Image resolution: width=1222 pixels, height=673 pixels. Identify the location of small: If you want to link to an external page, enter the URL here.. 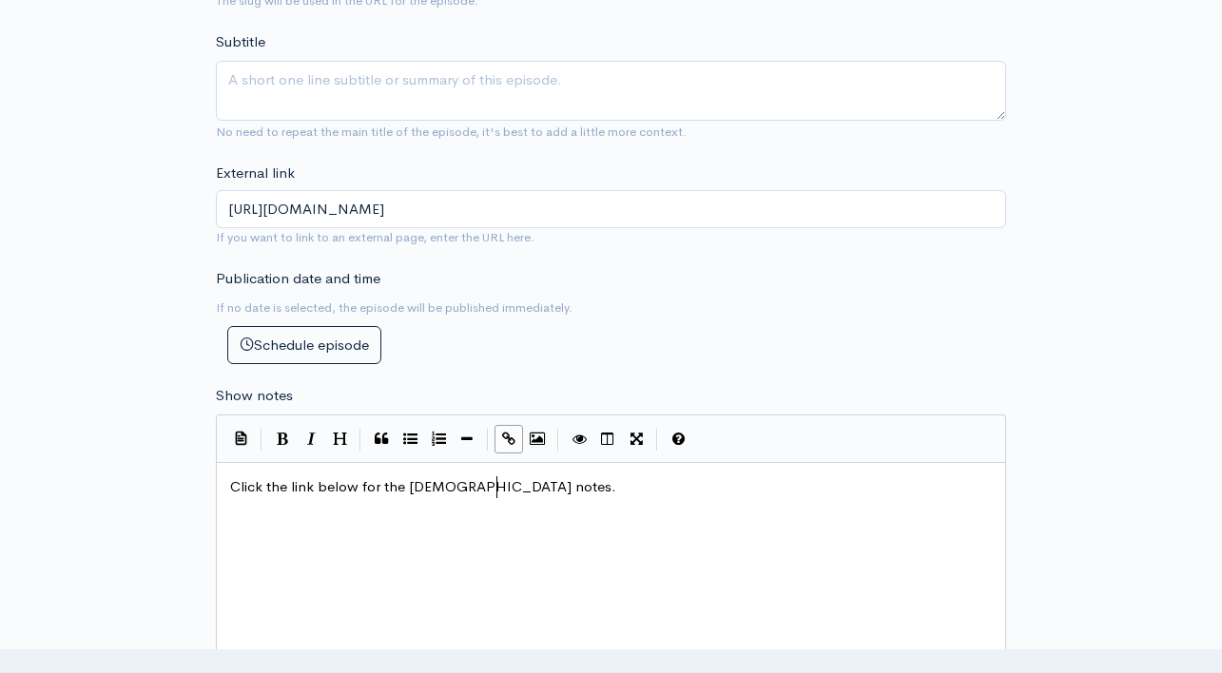
(610, 238).